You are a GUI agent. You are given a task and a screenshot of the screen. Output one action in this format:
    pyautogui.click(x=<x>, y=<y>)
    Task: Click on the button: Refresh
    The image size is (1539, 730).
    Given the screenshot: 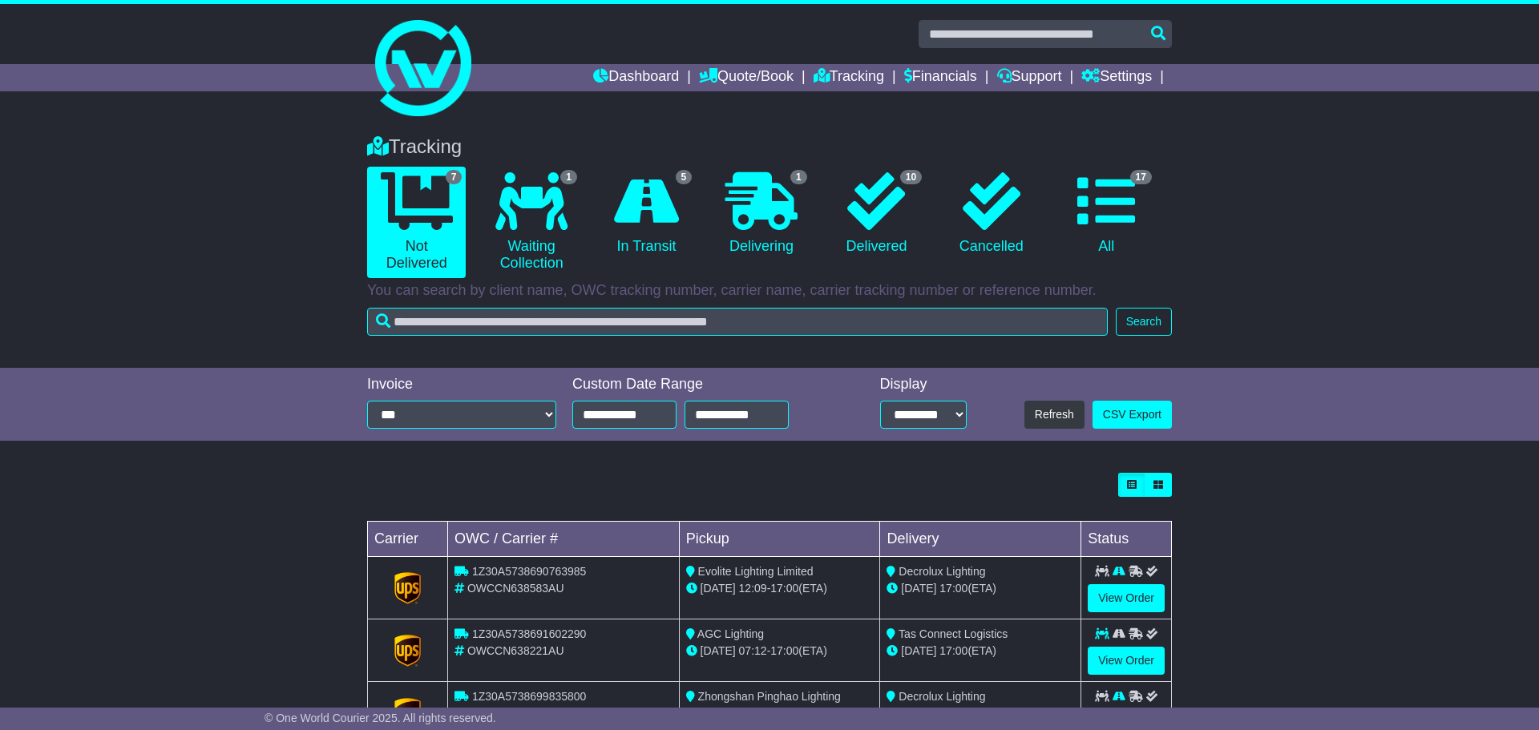 What is the action you would take?
    pyautogui.click(x=1054, y=414)
    